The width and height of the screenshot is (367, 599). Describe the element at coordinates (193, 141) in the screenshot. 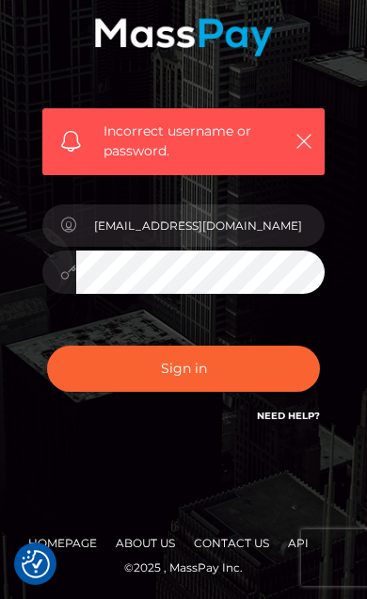

I see `span: Incorrect username or password.` at that location.